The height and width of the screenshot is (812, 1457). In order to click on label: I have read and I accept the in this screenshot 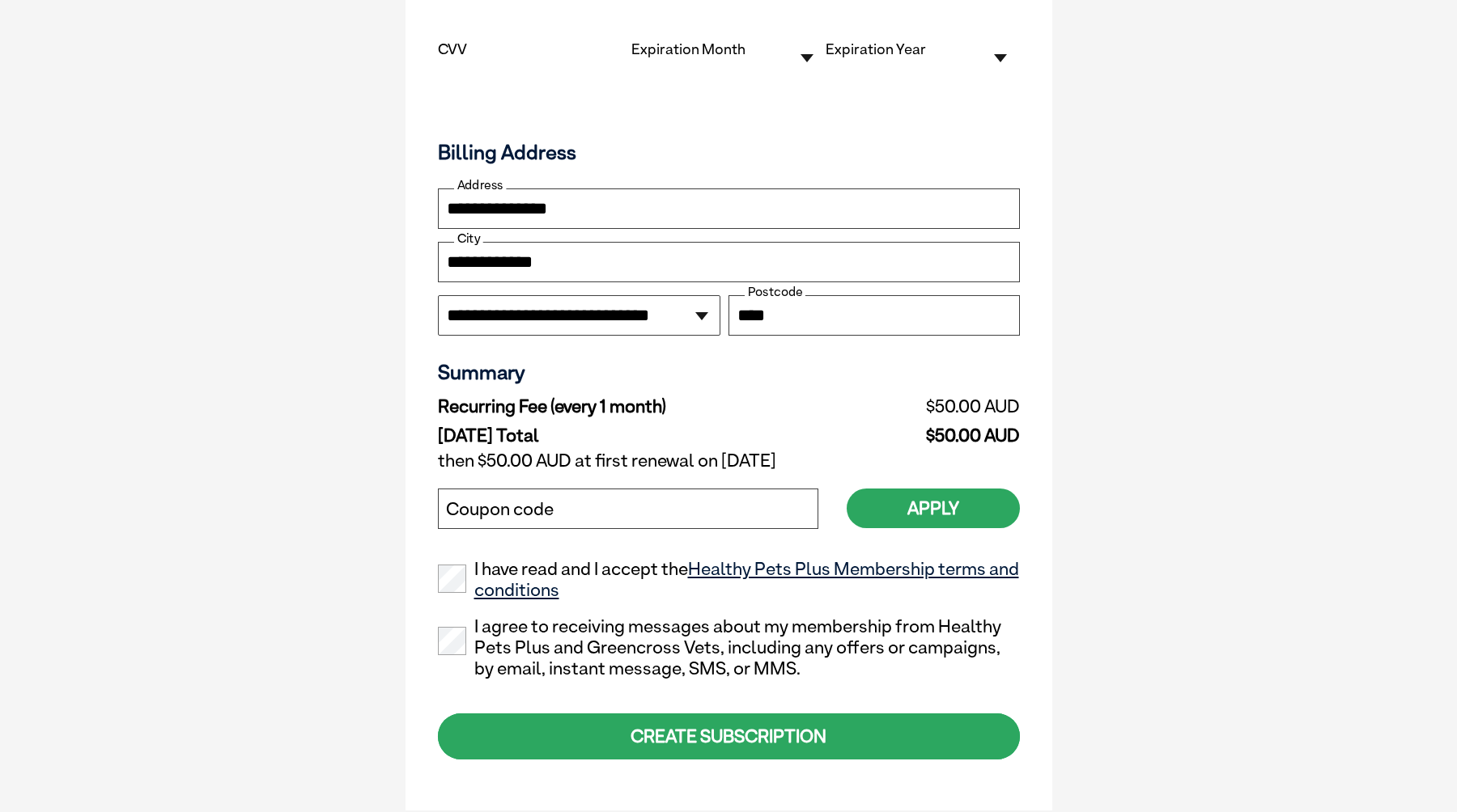, I will do `click(728, 581)`.